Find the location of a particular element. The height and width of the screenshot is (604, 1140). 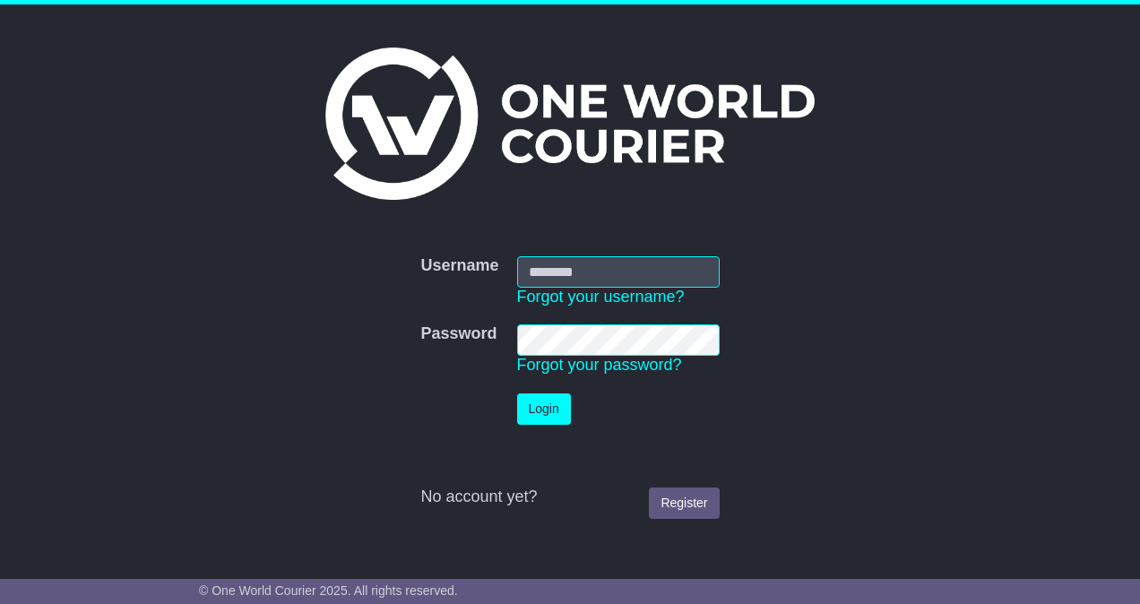

a: Forgot your password? is located at coordinates (600, 365).